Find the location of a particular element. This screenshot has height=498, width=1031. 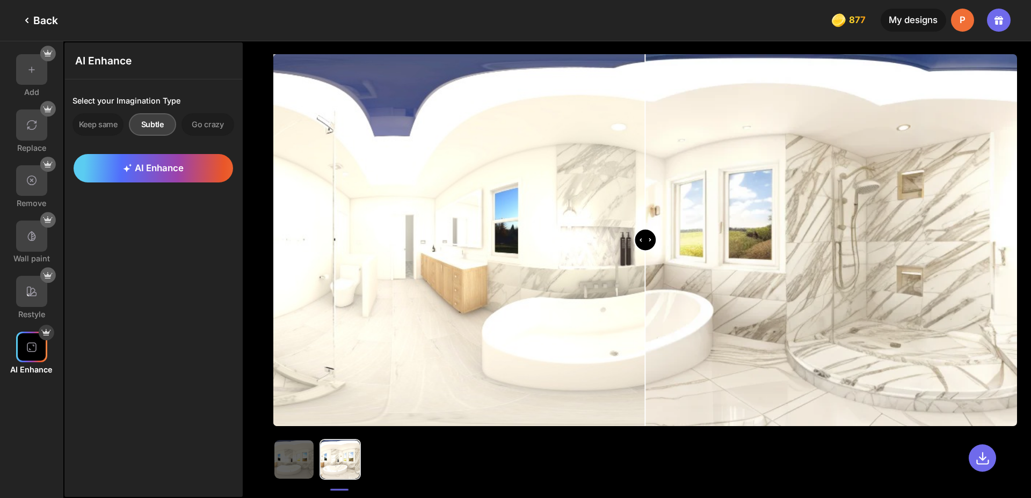

div: Replace is located at coordinates (32, 148).